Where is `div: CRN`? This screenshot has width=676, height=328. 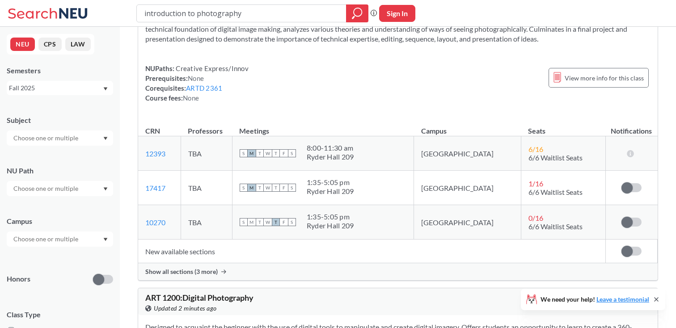 div: CRN is located at coordinates (153, 131).